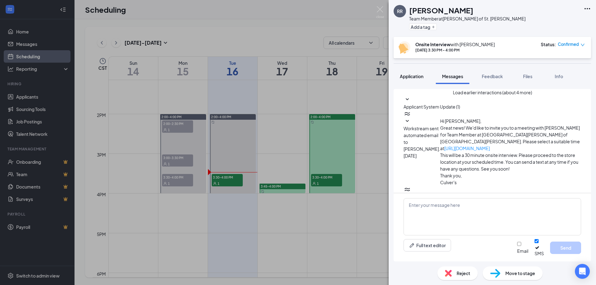  I want to click on input: SMS, so click(536, 241).